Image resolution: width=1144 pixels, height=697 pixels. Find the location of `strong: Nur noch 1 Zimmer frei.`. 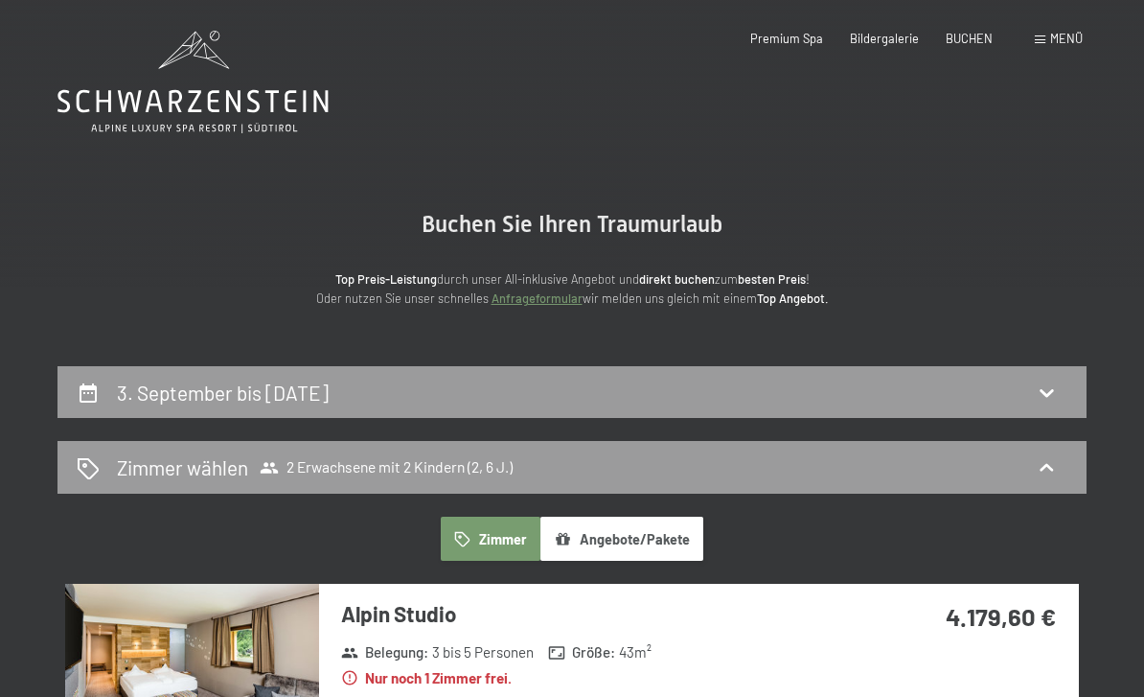

strong: Nur noch 1 Zimmer frei. is located at coordinates (426, 677).